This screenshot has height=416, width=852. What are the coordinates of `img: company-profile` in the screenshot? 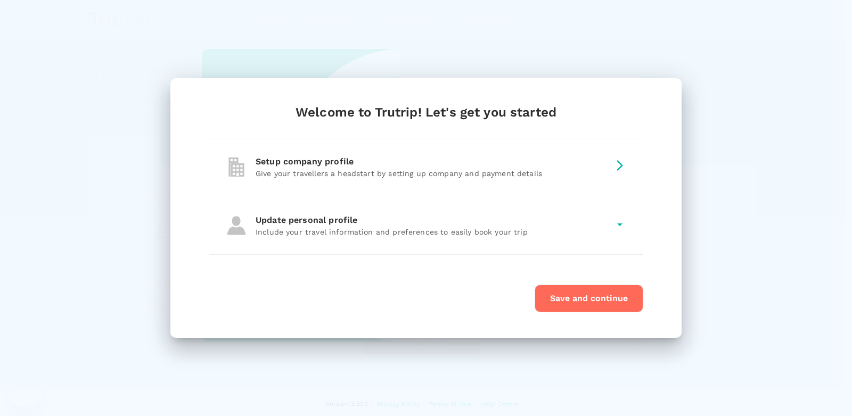 It's located at (236, 167).